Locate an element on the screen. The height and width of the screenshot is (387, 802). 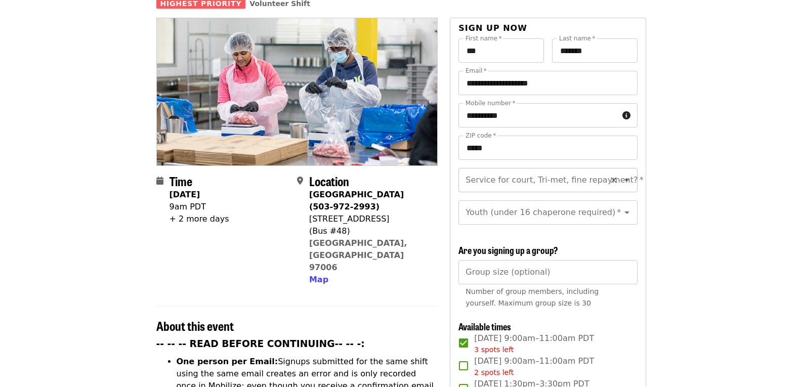
i: map-marker-alt icon is located at coordinates (300, 181).